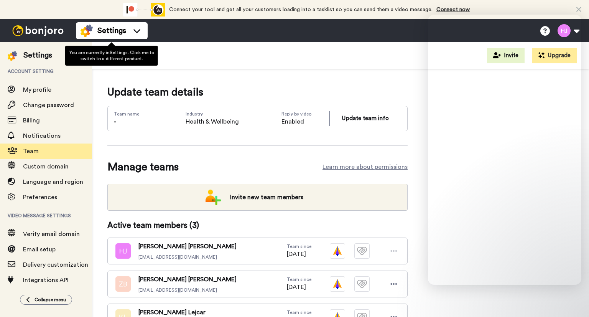 The height and width of the screenshot is (317, 589). Describe the element at coordinates (212, 114) in the screenshot. I see `span: Industry` at that location.